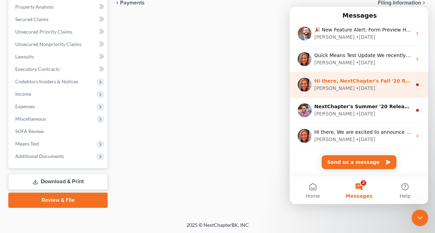 This screenshot has height=233, width=435. What do you see at coordinates (32, 19) in the screenshot?
I see `span: Secured Claims` at bounding box center [32, 19].